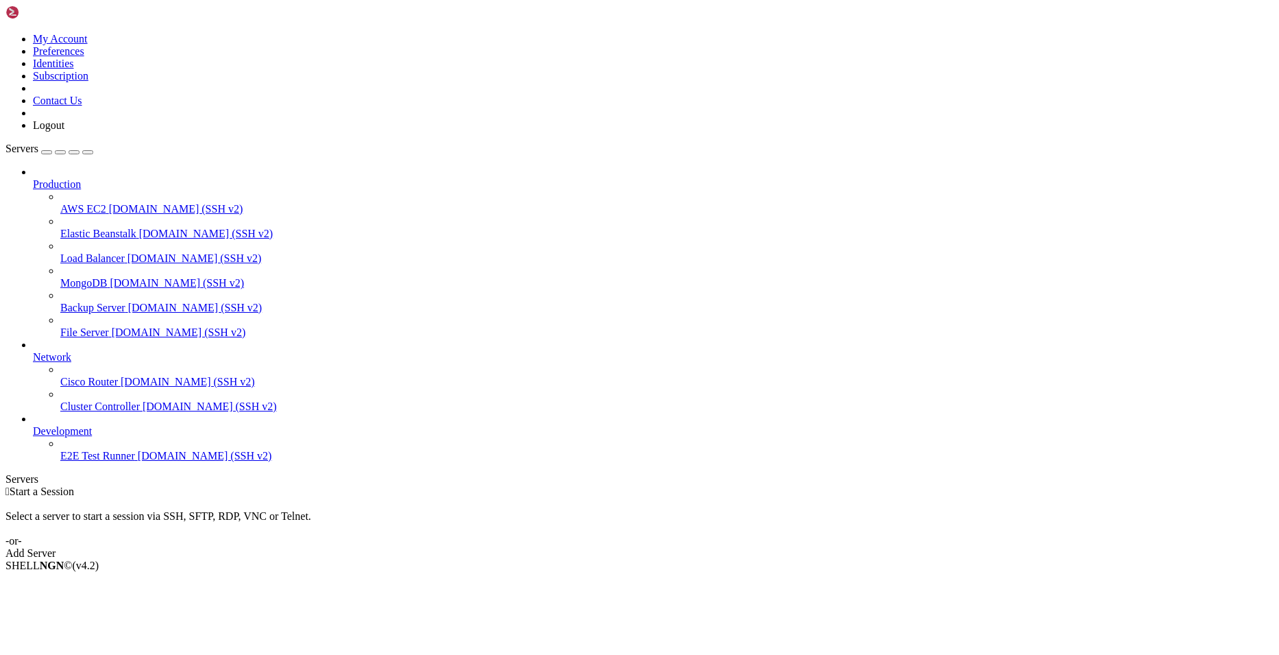 The image size is (1279, 655). Describe the element at coordinates (58, 100) in the screenshot. I see `a: Contact Us` at that location.